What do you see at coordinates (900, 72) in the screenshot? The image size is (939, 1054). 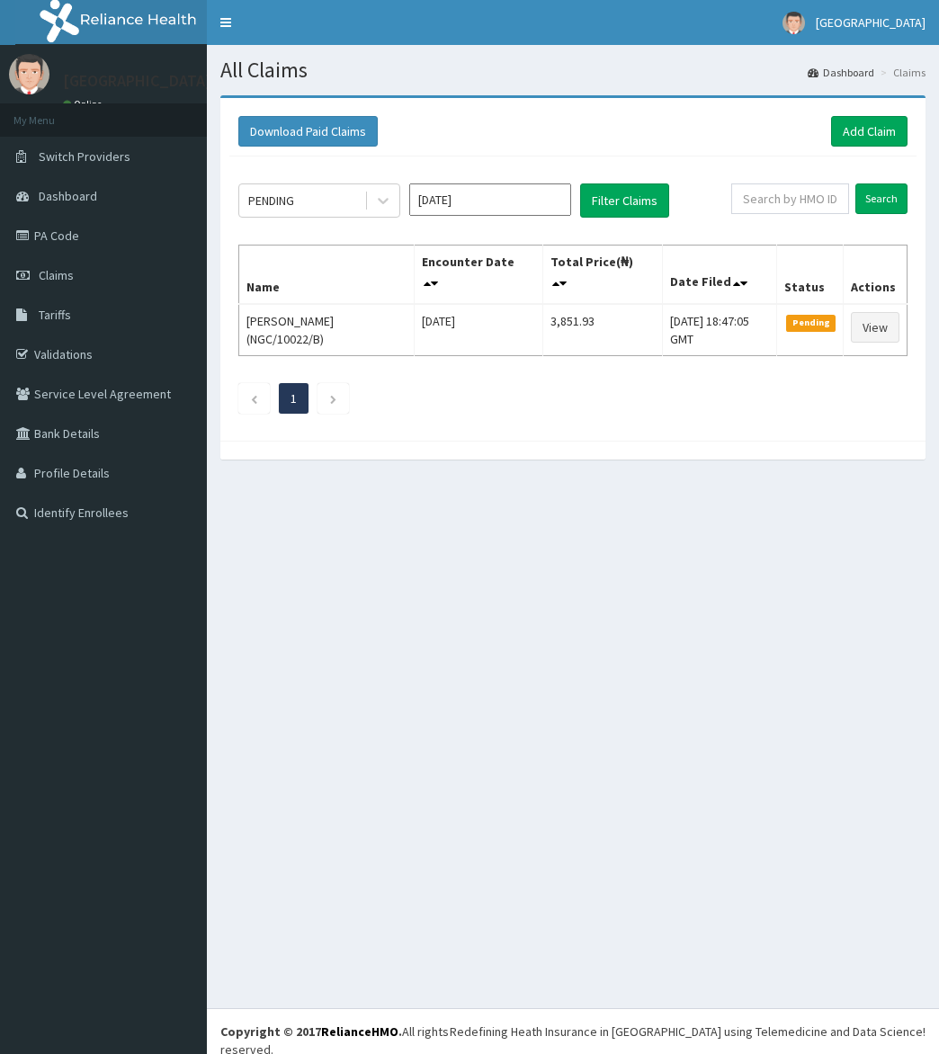 I see `li: Claims` at bounding box center [900, 72].